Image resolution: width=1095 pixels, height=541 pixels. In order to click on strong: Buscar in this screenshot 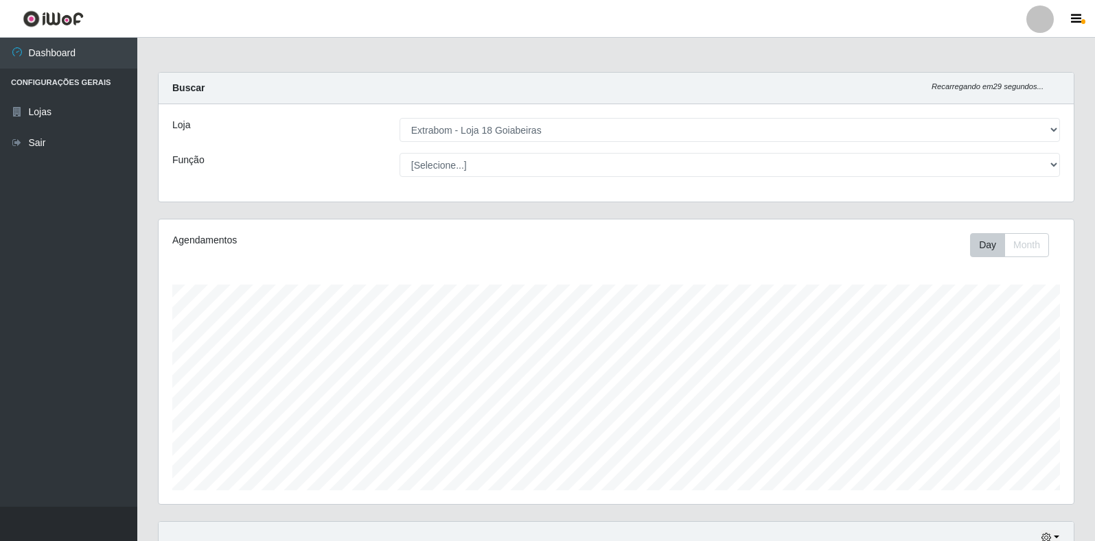, I will do `click(188, 88)`.